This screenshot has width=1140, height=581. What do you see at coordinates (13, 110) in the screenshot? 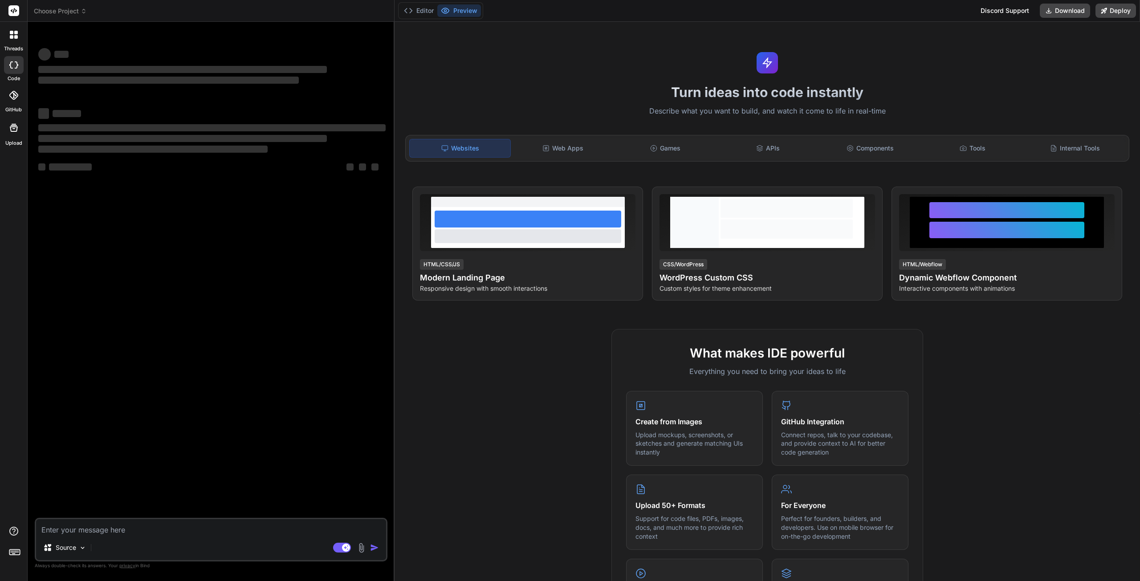
I see `label: GitHub` at bounding box center [13, 110].